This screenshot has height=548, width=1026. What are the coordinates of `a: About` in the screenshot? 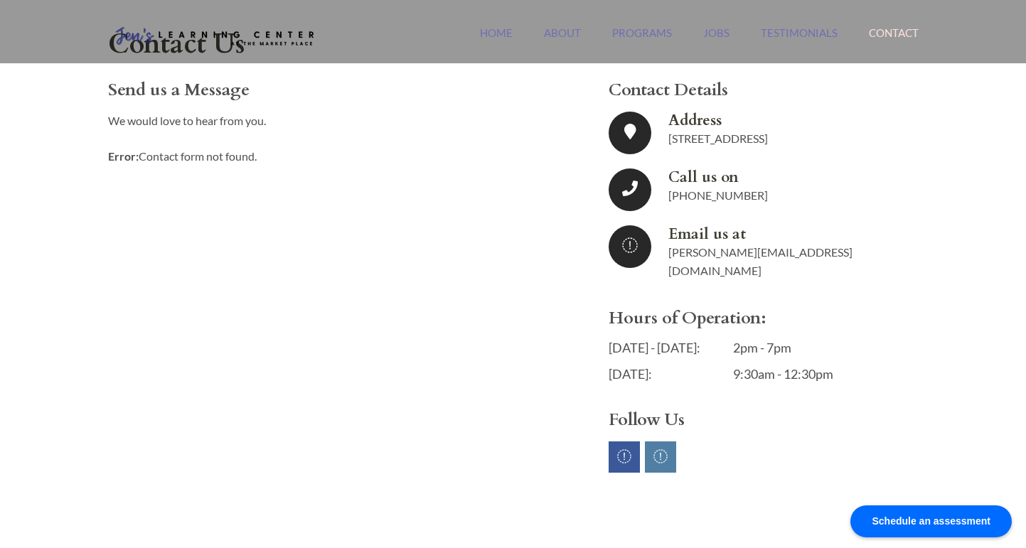 It's located at (563, 41).